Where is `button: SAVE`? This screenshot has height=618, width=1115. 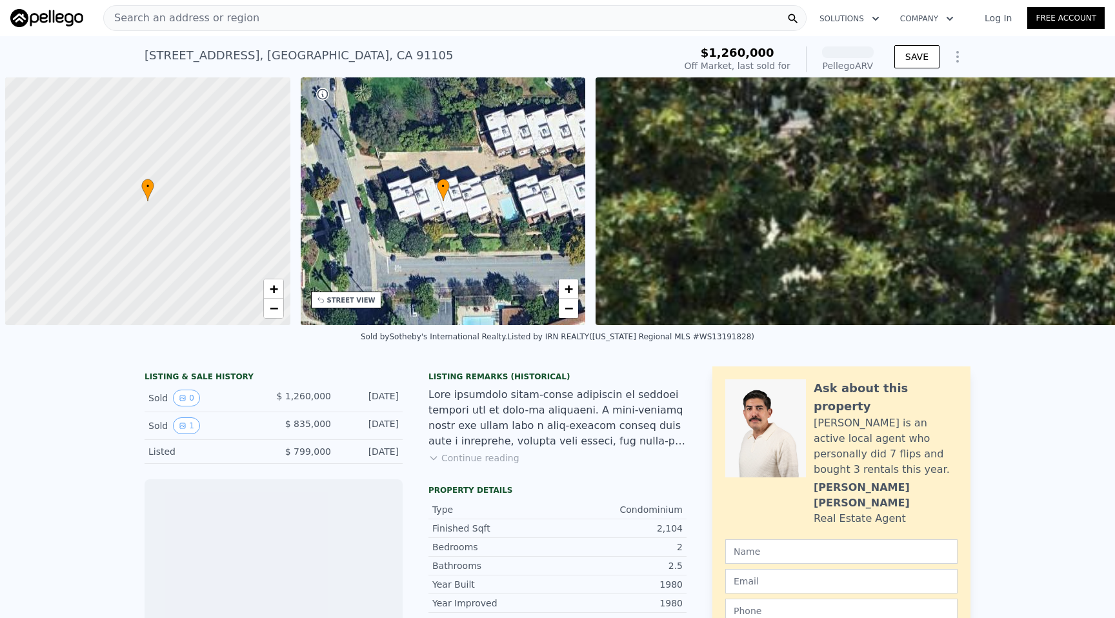 button: SAVE is located at coordinates (917, 57).